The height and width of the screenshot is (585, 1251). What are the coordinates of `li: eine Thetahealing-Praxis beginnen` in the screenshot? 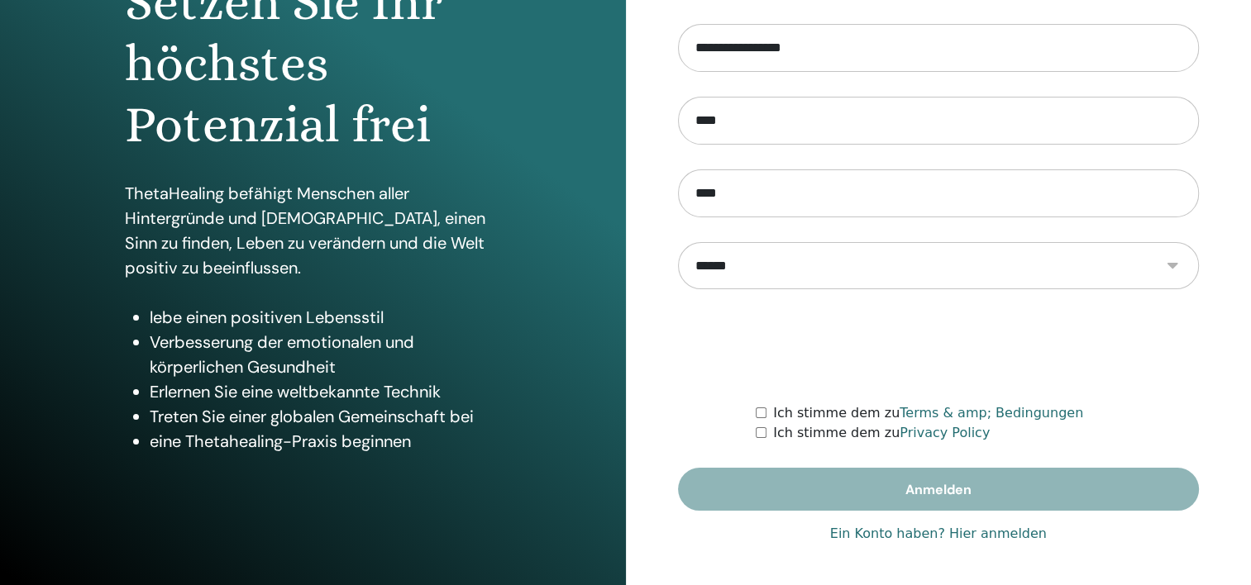 It's located at (325, 441).